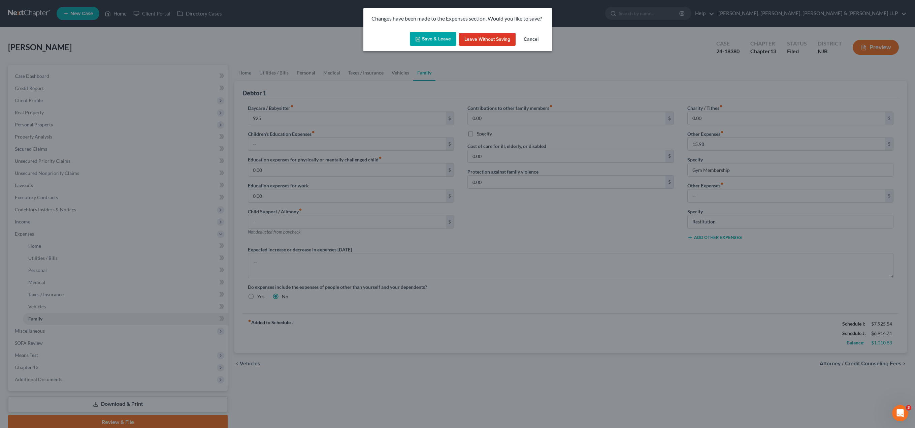  What do you see at coordinates (433, 39) in the screenshot?
I see `button: Save & Leave` at bounding box center [433, 39].